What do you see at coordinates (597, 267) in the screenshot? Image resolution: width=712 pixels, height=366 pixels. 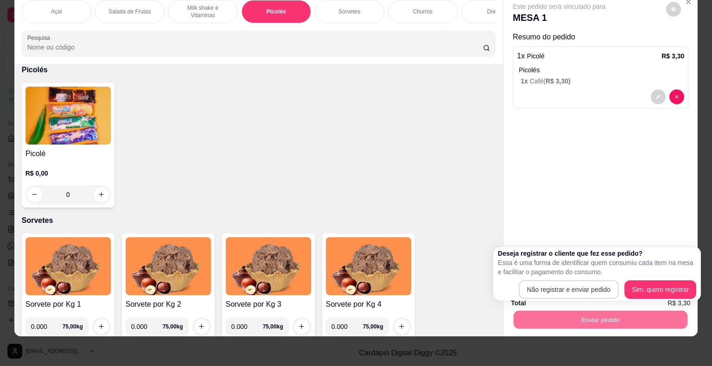 I see `p: Essa é uma forma de identificar quem consumiu cada item na mesa e facilitar o pagamento do consumo.` at bounding box center [597, 267].